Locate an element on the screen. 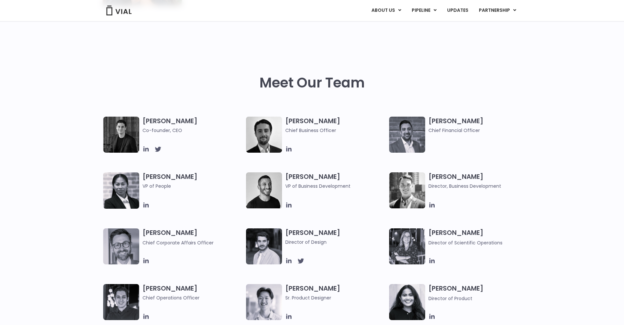 This screenshot has height=325, width=624. img: Smiling woman named Dhruba is located at coordinates (407, 302).